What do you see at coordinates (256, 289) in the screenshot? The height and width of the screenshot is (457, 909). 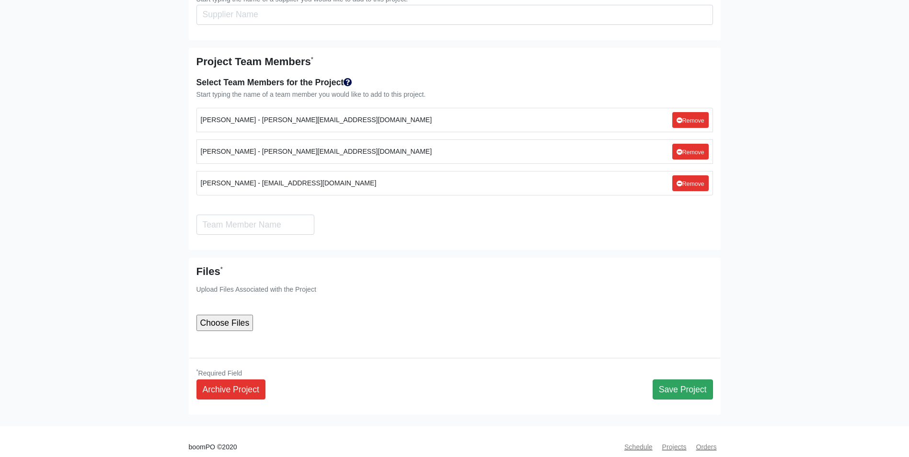 I see `small: Upload Files Associated with the Project` at bounding box center [256, 289].